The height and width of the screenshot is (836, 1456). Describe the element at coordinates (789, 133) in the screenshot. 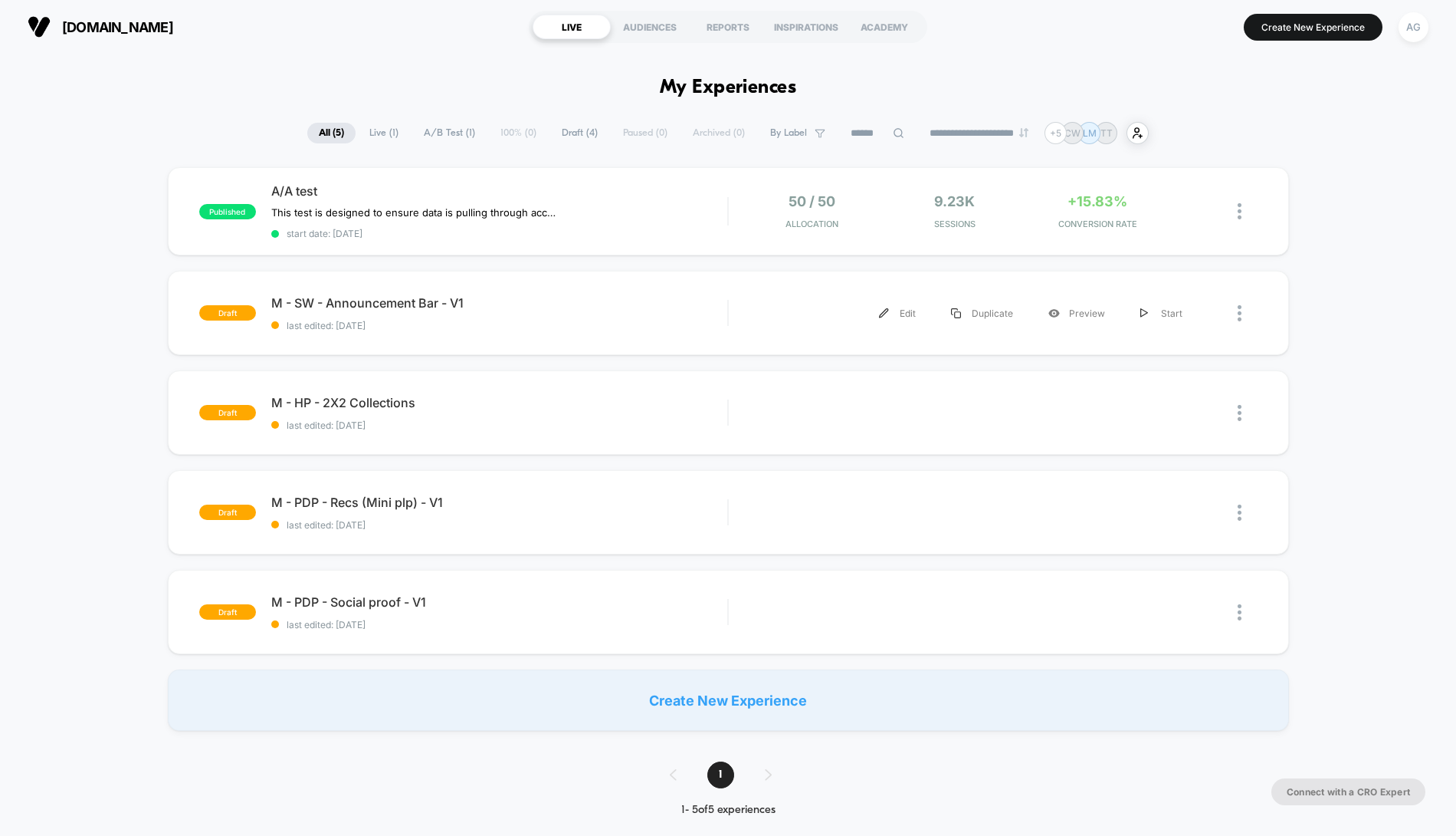

I see `span: By Label` at that location.